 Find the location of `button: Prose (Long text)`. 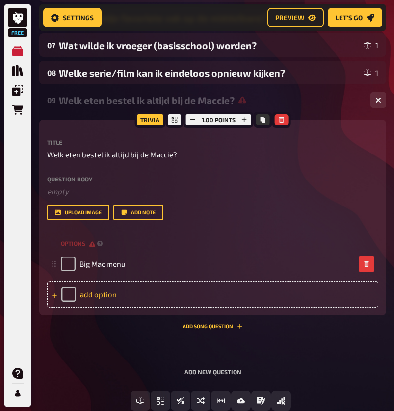

button: Prose (Long text) is located at coordinates (261, 401).